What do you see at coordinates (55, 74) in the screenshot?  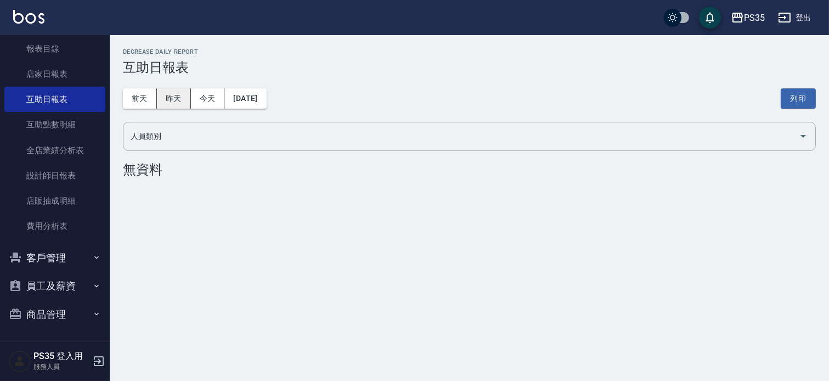 I see `a: 店家日報表` at bounding box center [55, 74].